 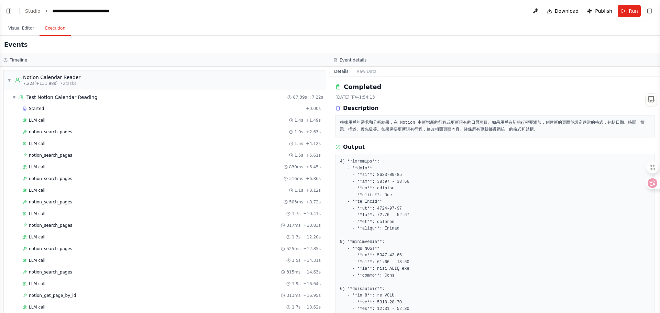 What do you see at coordinates (604, 11) in the screenshot?
I see `span: Publish` at bounding box center [604, 11].